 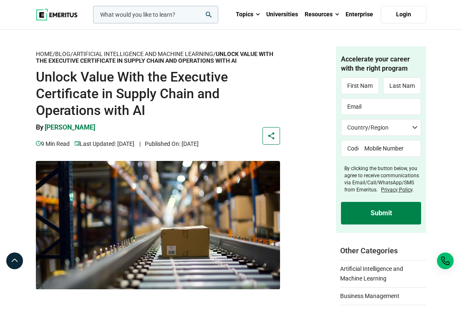 What do you see at coordinates (156, 15) in the screenshot?
I see `input: woocommerce-product-search-field-0` at bounding box center [156, 15].